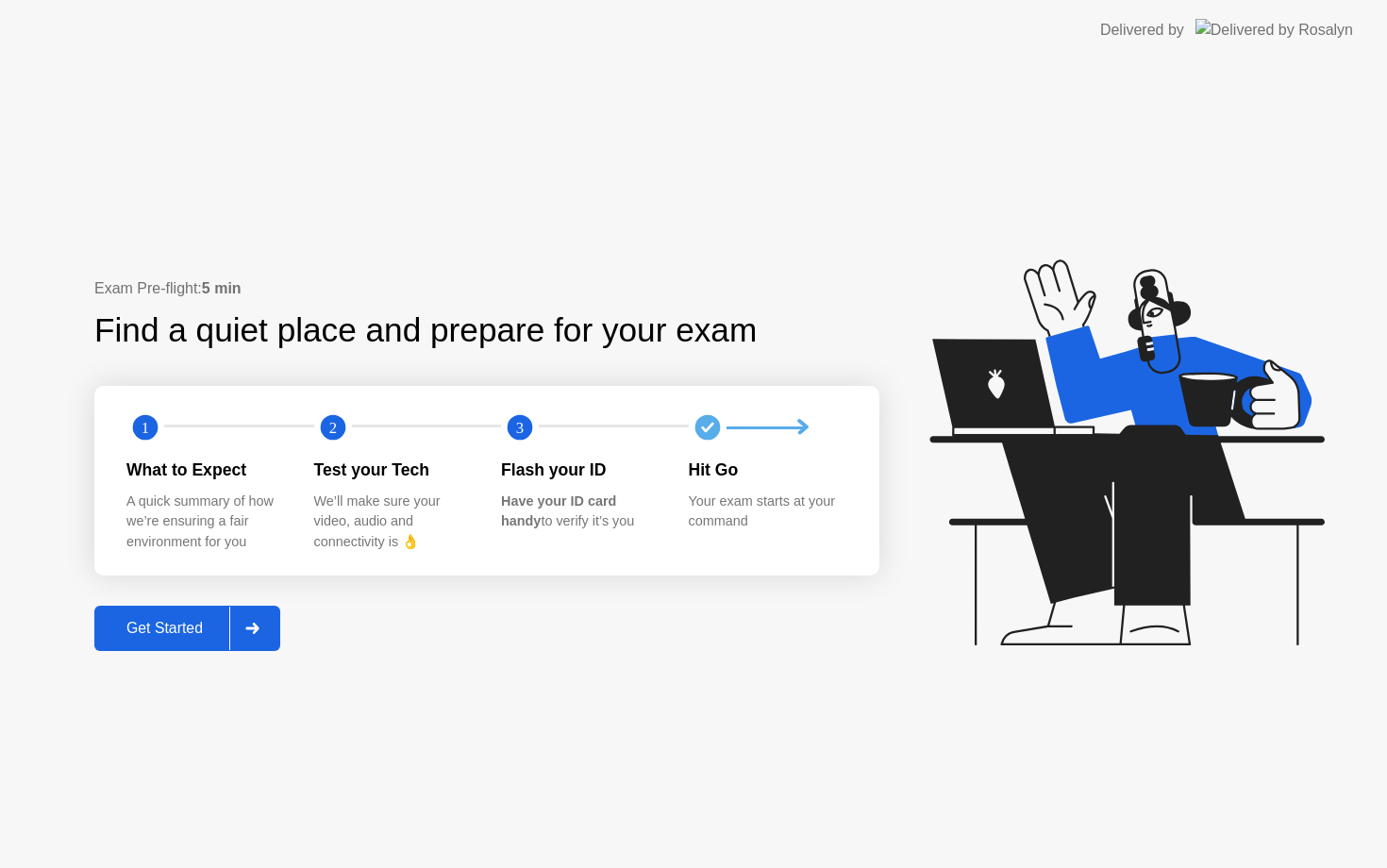 The width and height of the screenshot is (1387, 868). I want to click on div: What to Expect, so click(205, 470).